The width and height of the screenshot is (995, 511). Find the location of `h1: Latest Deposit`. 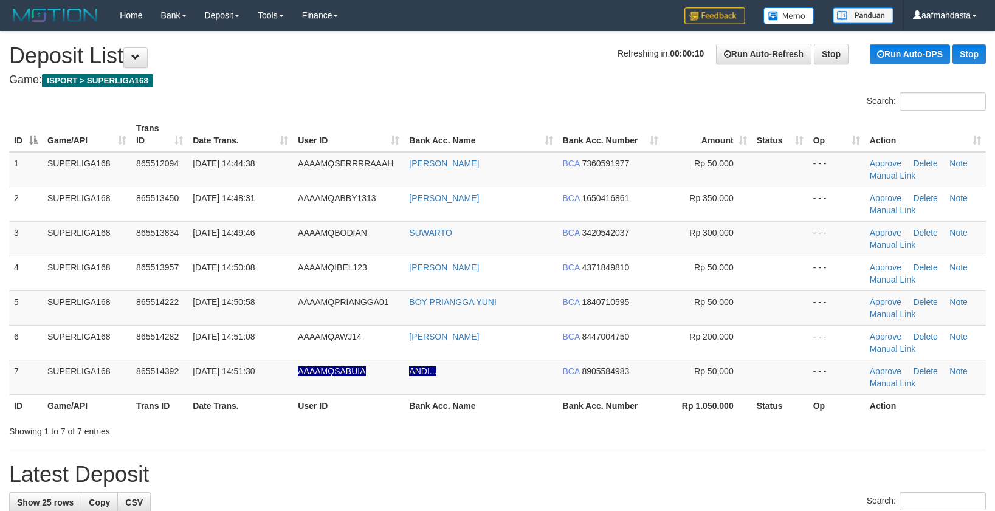

h1: Latest Deposit is located at coordinates (497, 475).